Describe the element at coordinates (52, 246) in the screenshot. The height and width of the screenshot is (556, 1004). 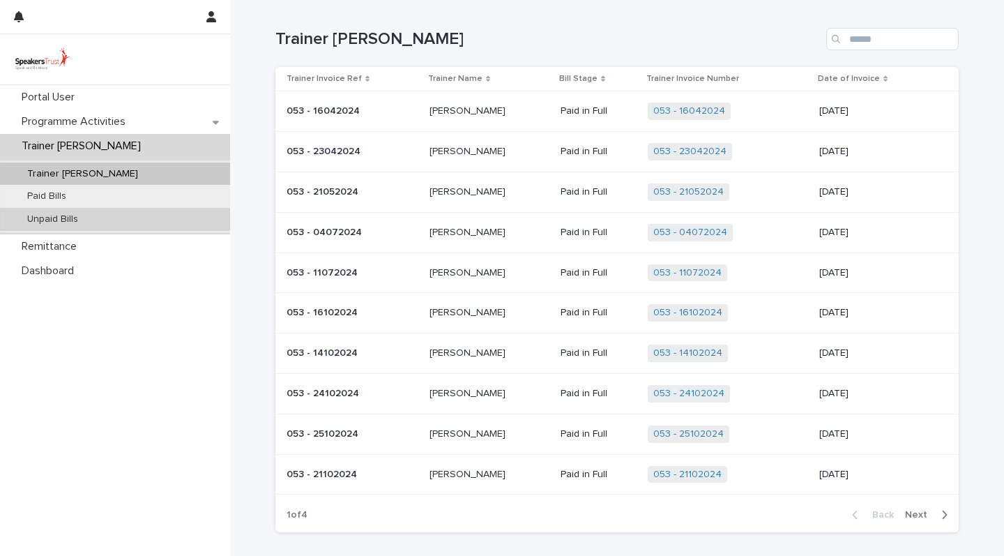
I see `p: Remittance` at that location.